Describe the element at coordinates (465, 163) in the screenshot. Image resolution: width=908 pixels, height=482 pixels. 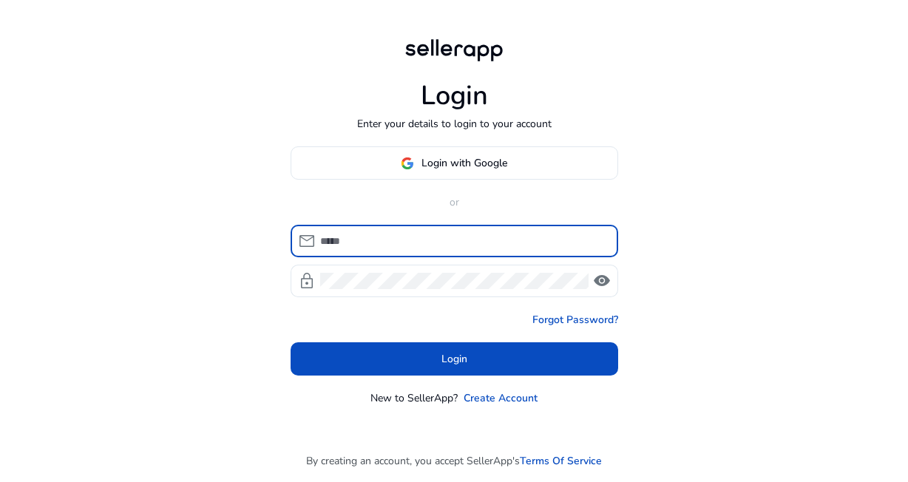
I see `span: Login with Google` at that location.